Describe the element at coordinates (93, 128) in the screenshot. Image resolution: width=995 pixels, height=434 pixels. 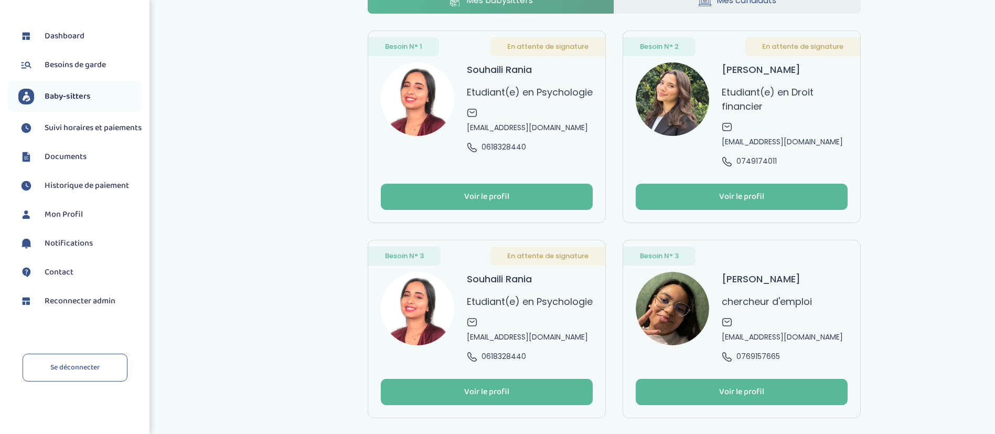
I see `span: Suivi horaires et paiements` at that location.